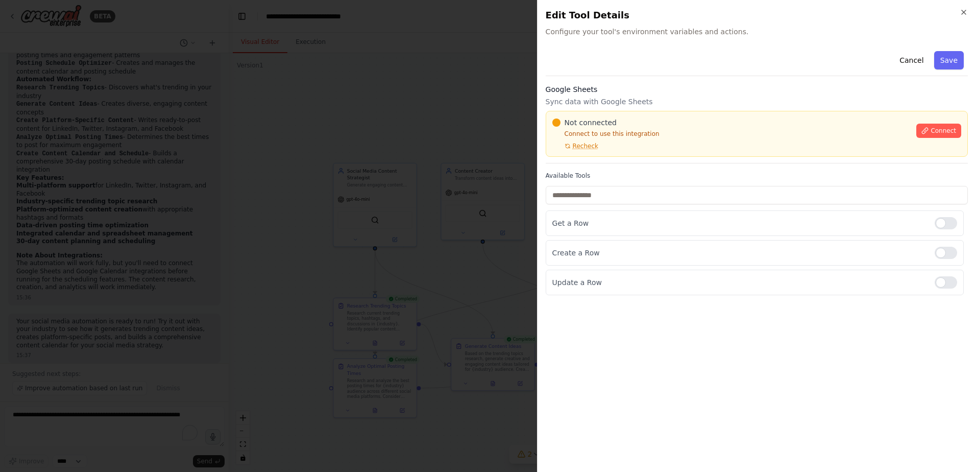 The width and height of the screenshot is (976, 472). What do you see at coordinates (739, 223) in the screenshot?
I see `p: Get a Row` at bounding box center [739, 223].